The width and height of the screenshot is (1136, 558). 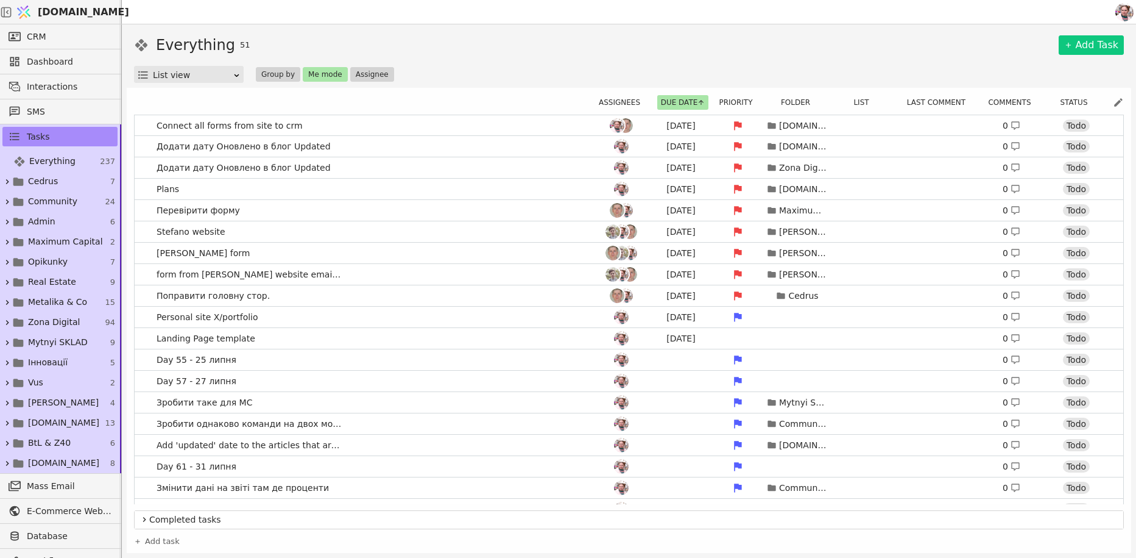 I want to click on span: Зробити однаково команди на двох мовах, so click(x=249, y=424).